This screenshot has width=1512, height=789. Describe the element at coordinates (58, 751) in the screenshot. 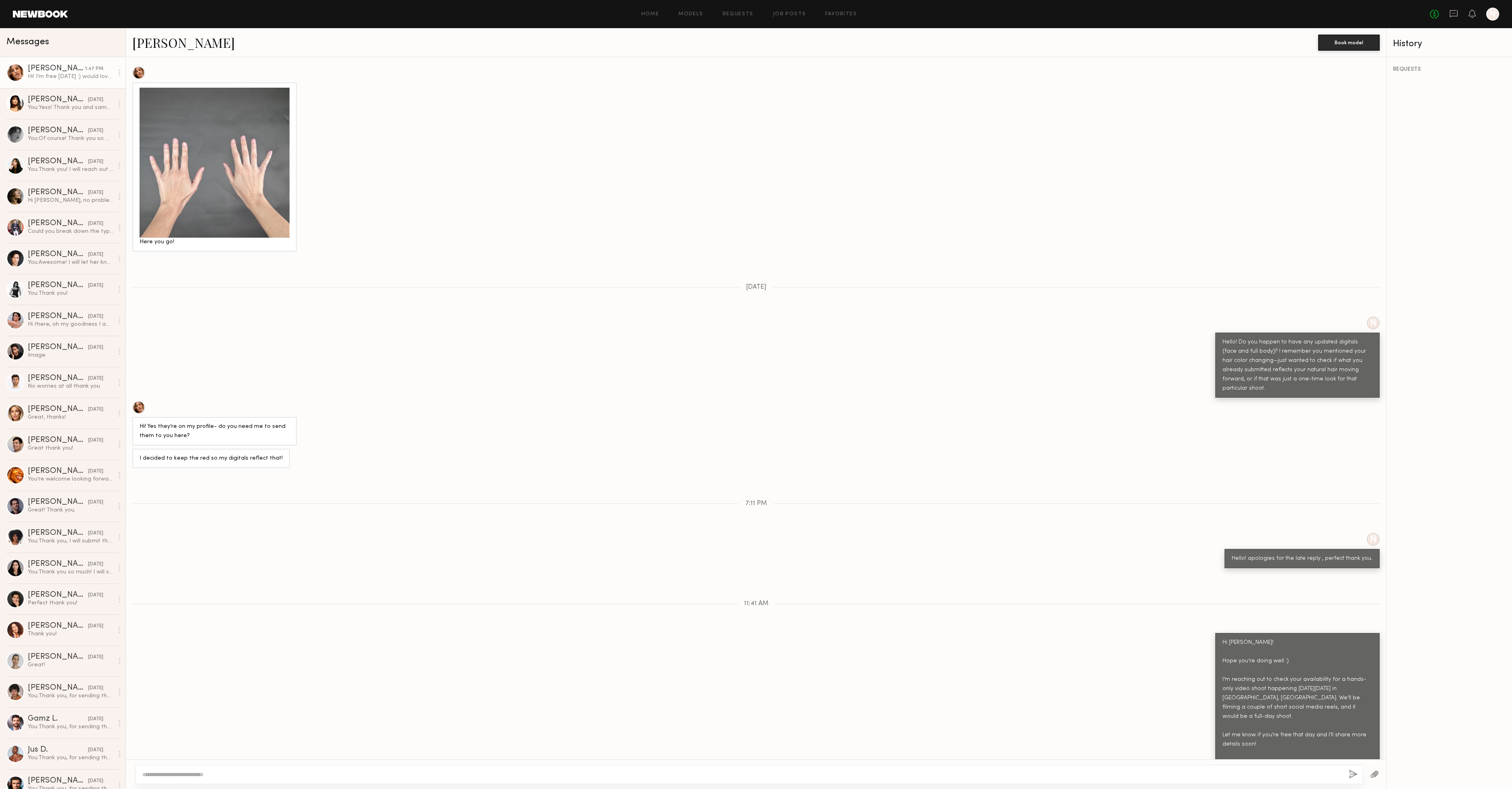

I see `div: Jus D.` at that location.